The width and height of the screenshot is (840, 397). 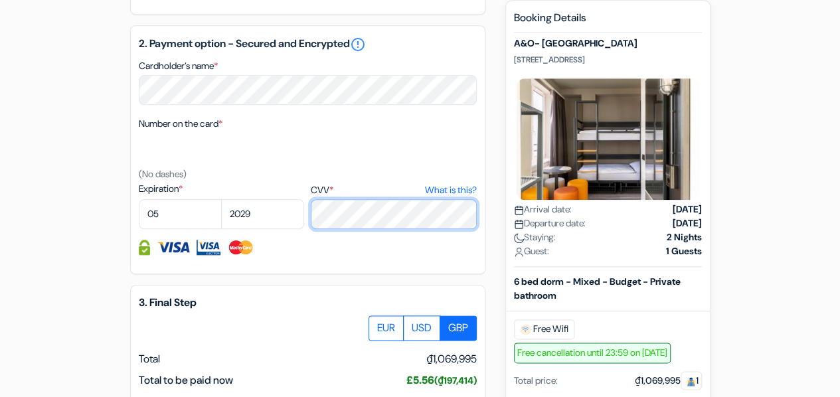 I want to click on h5: 3. Final Step, so click(x=308, y=302).